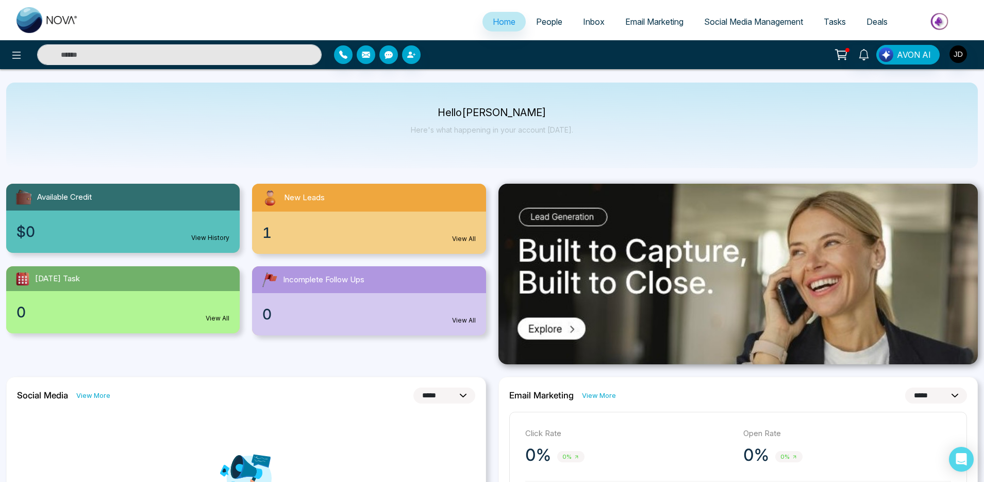  I want to click on a: Deals, so click(877, 22).